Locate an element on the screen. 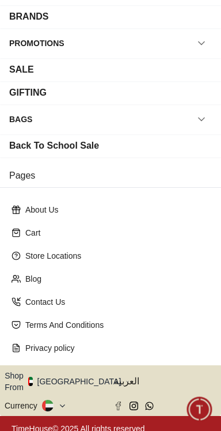  div: Currency is located at coordinates (23, 406).